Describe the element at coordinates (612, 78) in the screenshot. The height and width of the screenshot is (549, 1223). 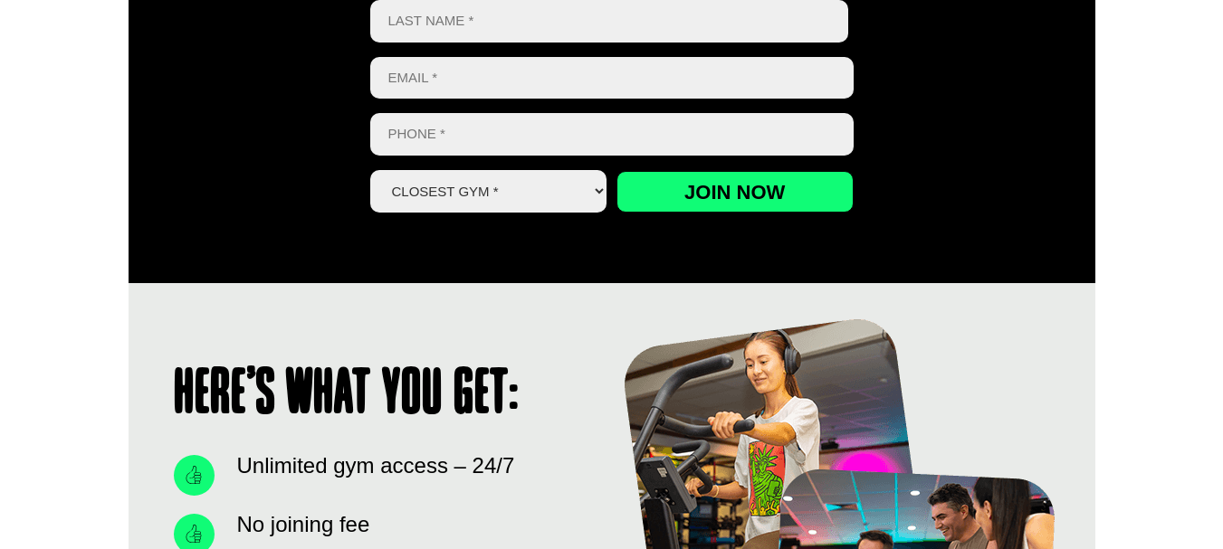
I see `input: Email *` at that location.